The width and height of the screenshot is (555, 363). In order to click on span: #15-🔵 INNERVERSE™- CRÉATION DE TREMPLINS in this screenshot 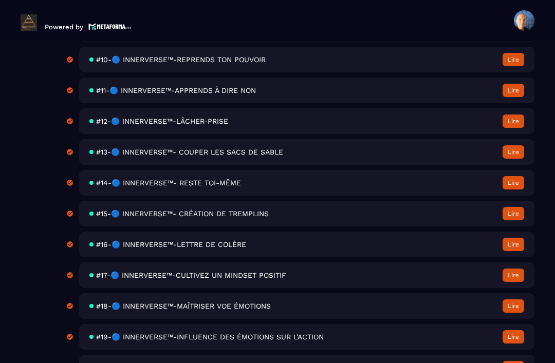, I will do `click(182, 214)`.